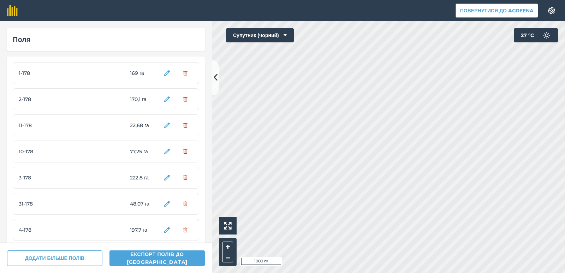  I want to click on font: 27, so click(523, 35).